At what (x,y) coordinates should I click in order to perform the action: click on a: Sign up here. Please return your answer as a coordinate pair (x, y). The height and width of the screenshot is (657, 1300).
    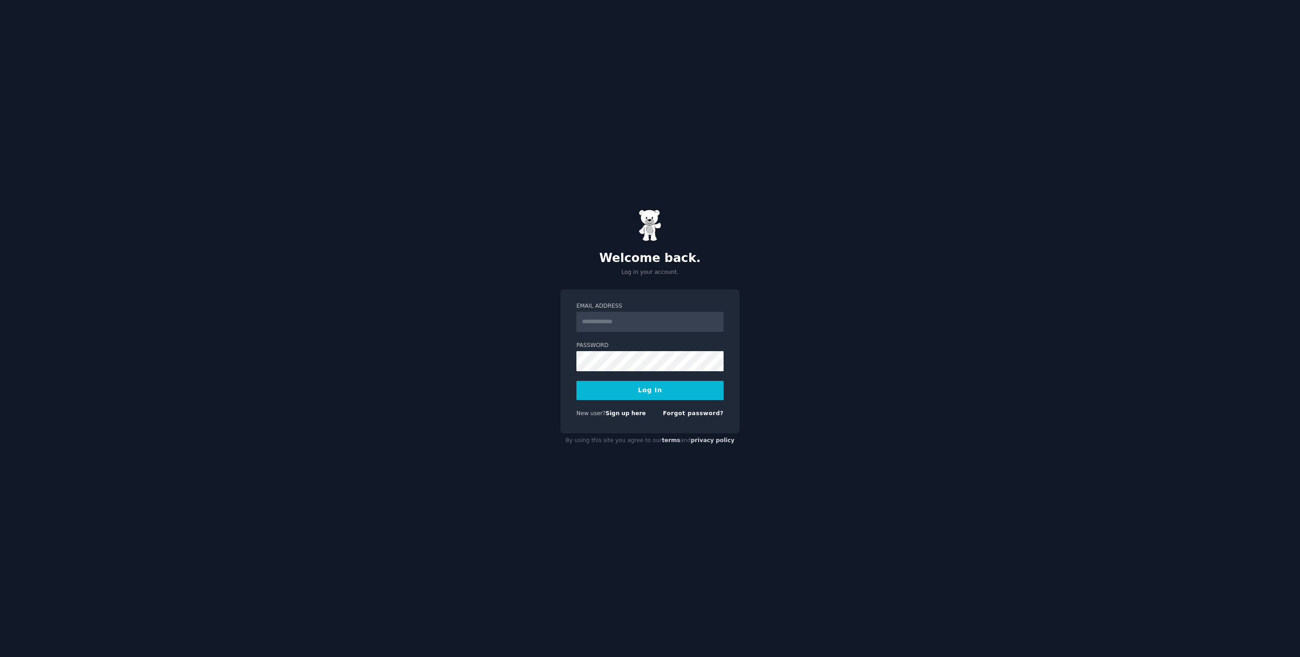
    Looking at the image, I should click on (626, 413).